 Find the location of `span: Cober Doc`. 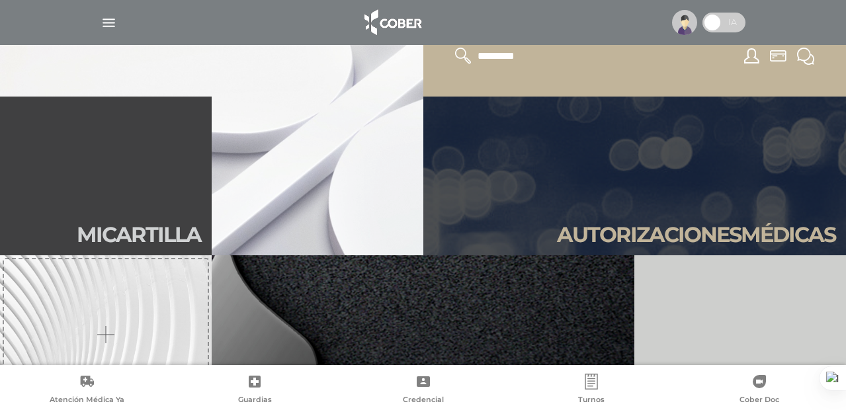

span: Cober Doc is located at coordinates (759, 401).